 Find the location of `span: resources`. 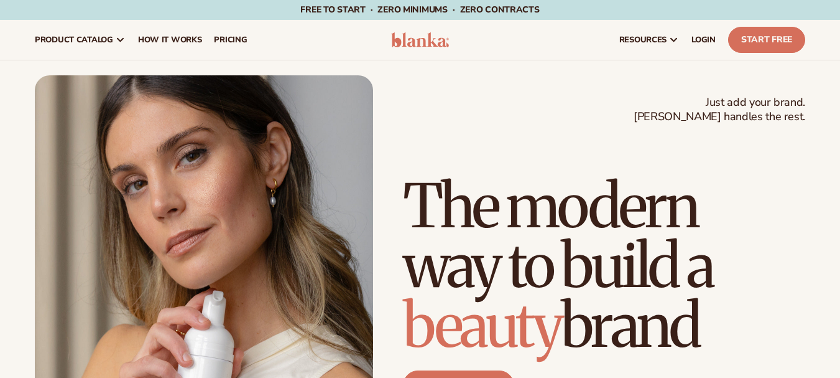

span: resources is located at coordinates (643, 40).